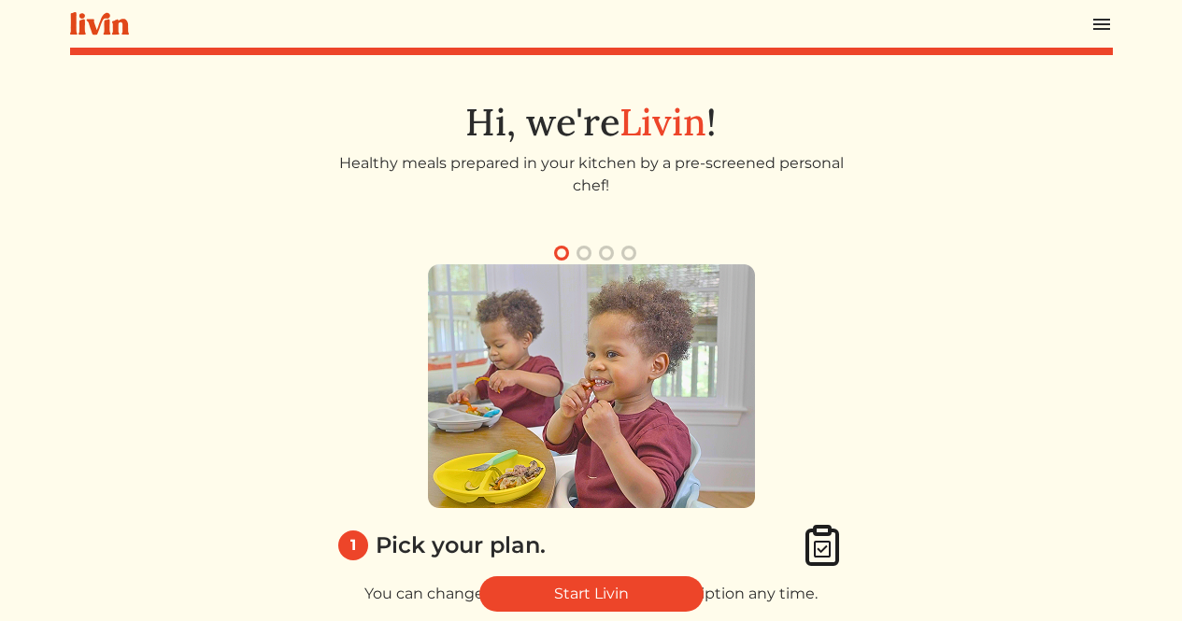 Image resolution: width=1182 pixels, height=621 pixels. Describe the element at coordinates (822, 545) in the screenshot. I see `img: clipboard_check-4e1afea9aecc1d71a83bd71232cd3fbb8e4b41c90a1eb376bae1e516b9241f3c.svg` at that location.